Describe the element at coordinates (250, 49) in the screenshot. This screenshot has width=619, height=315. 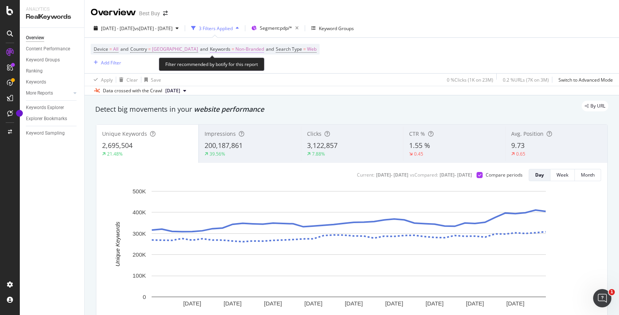
I see `span: Non-Branded` at that location.